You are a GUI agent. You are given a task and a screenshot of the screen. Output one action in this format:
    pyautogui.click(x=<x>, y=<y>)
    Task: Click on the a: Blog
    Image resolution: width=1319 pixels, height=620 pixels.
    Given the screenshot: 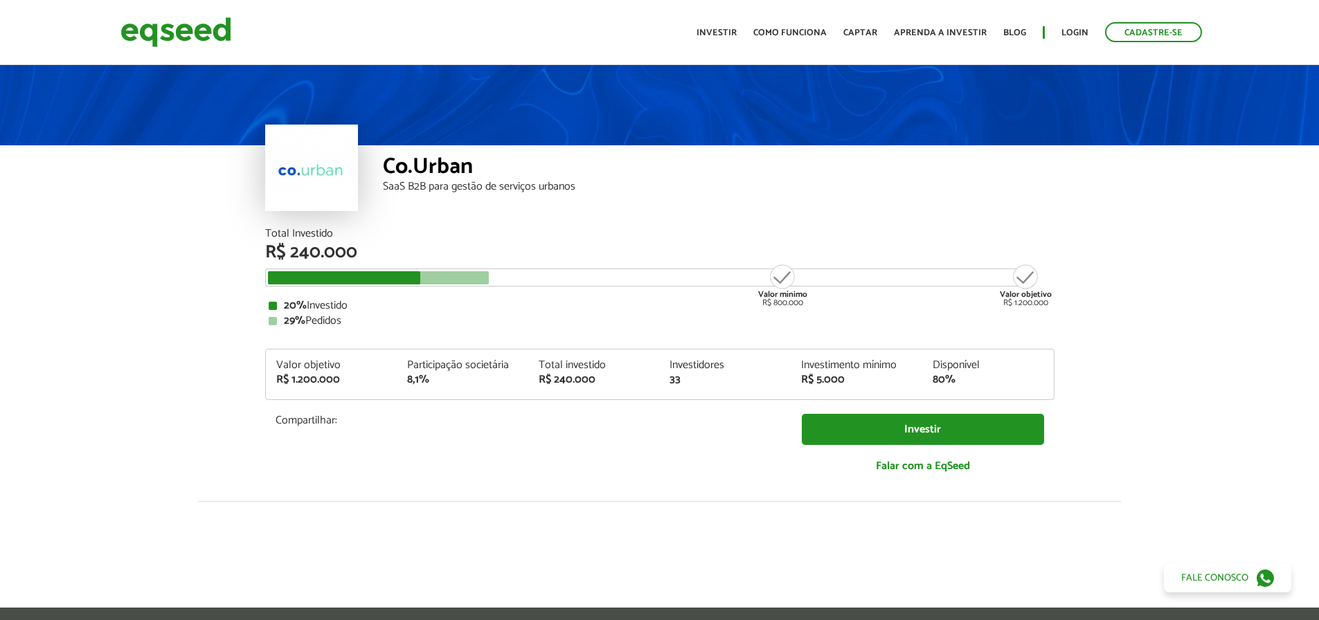 What is the action you would take?
    pyautogui.click(x=1014, y=33)
    